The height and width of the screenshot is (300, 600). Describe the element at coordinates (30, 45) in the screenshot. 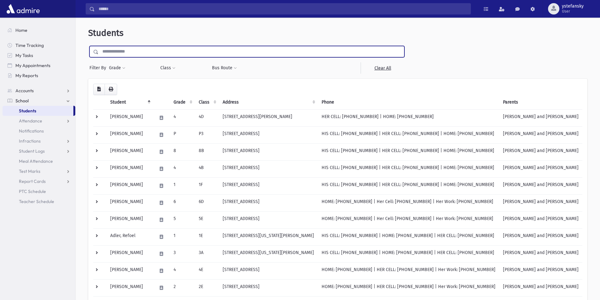

I see `span: Time Tracking` at that location.